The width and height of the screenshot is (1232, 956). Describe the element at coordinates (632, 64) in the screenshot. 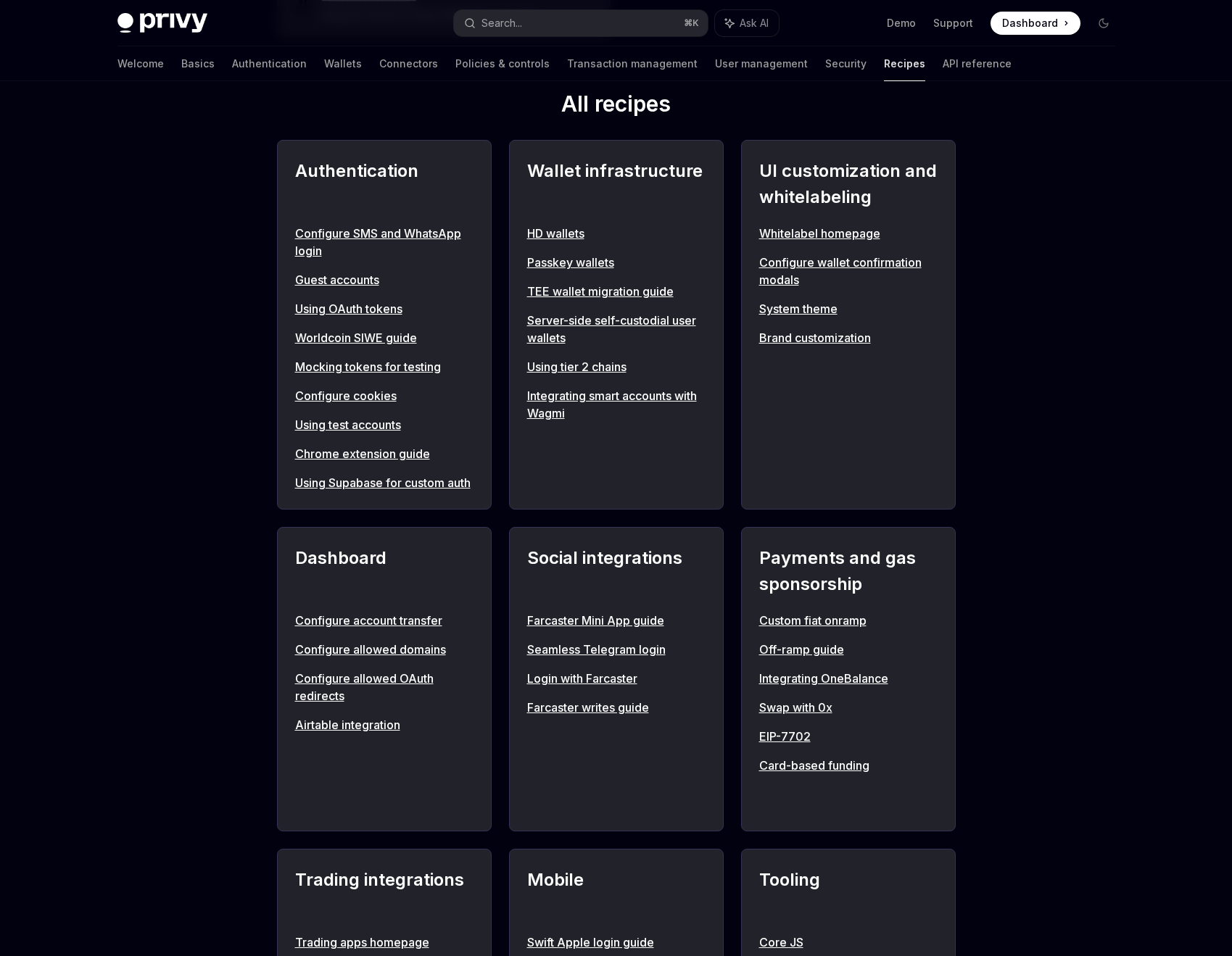

I see `a: Transaction management` at that location.